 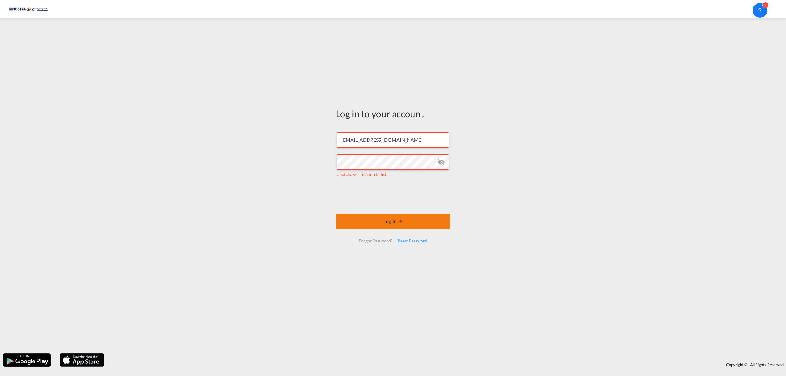 I want to click on span: Captcha verification failed., so click(x=362, y=174).